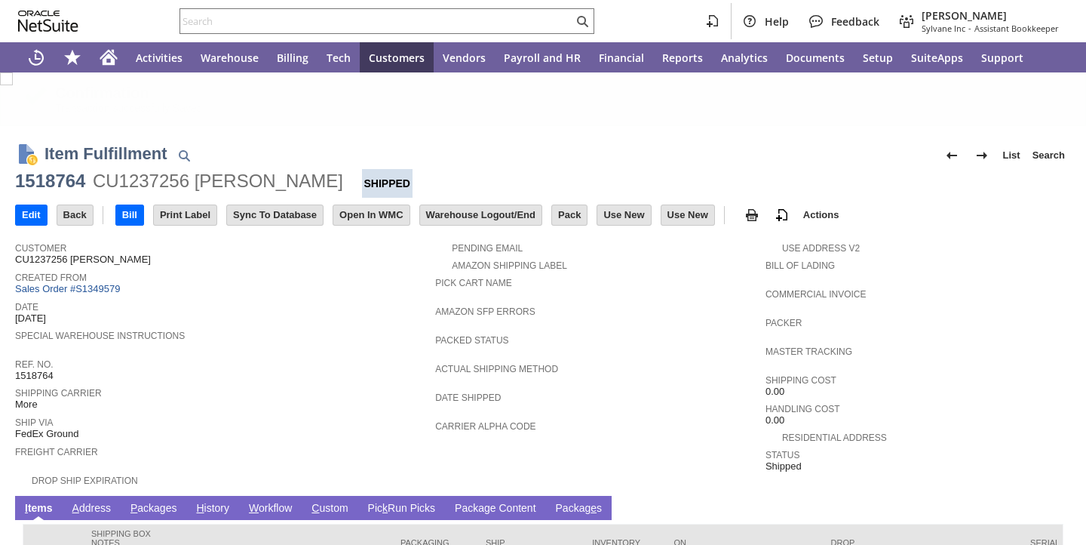 The height and width of the screenshot is (545, 1086). Describe the element at coordinates (130, 215) in the screenshot. I see `input: Bill` at that location.